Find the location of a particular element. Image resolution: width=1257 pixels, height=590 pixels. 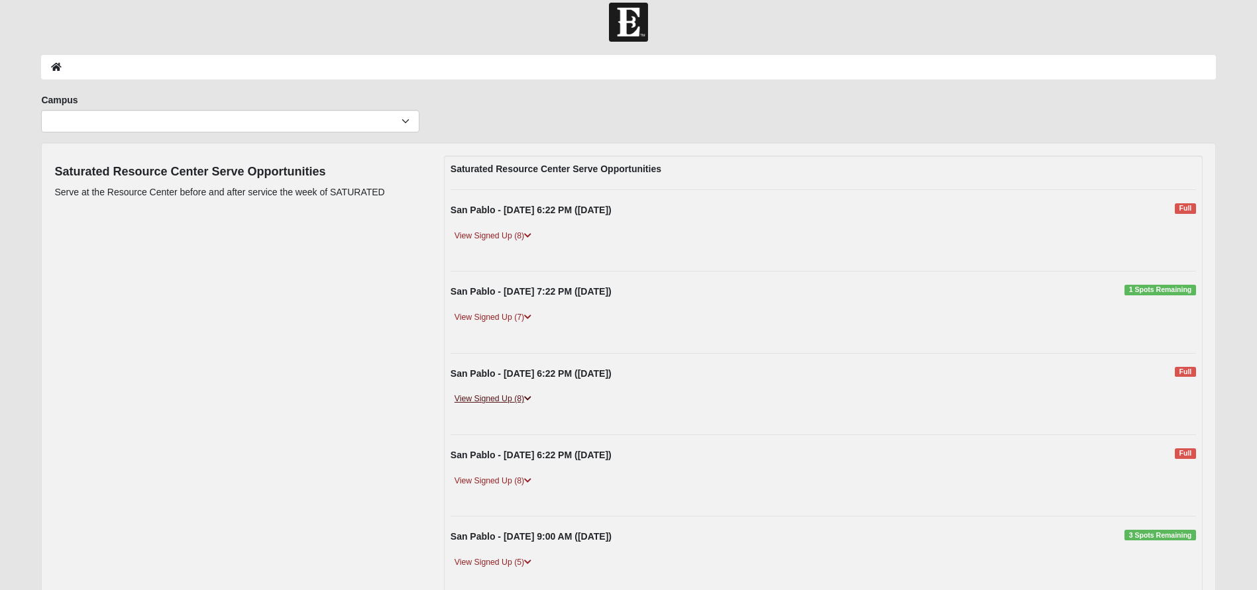

img: Church of Eleven22 Logo is located at coordinates (628, 22).